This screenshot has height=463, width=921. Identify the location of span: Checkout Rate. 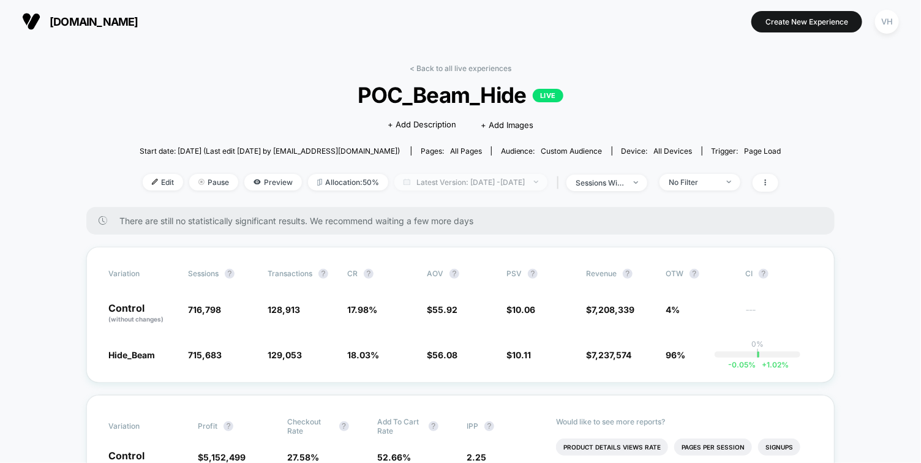
(310, 426).